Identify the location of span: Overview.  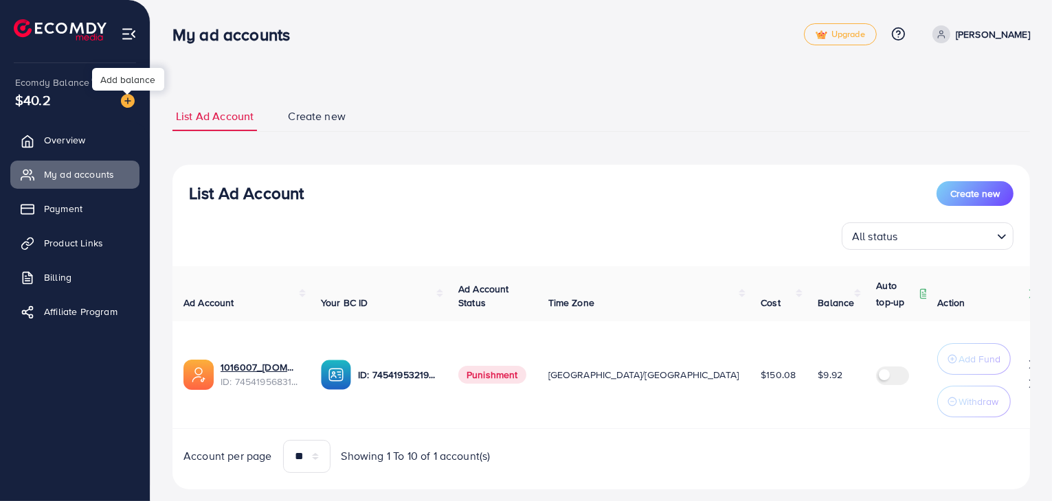
(65, 140).